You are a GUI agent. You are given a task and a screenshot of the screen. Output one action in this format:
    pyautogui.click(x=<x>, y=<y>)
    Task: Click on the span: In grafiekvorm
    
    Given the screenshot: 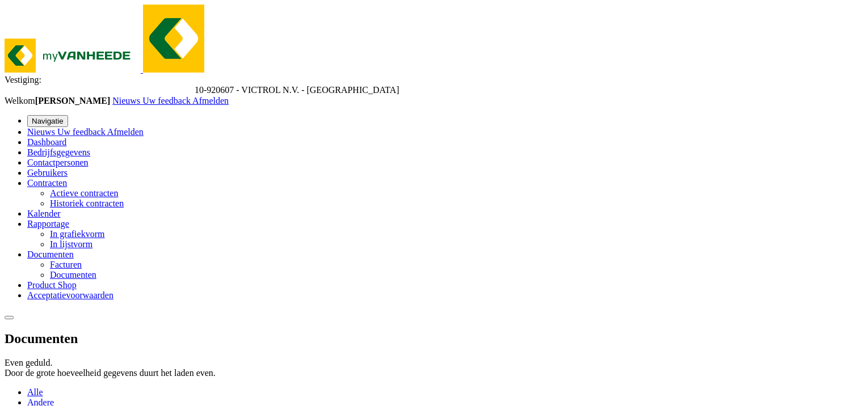 What is the action you would take?
    pyautogui.click(x=77, y=234)
    